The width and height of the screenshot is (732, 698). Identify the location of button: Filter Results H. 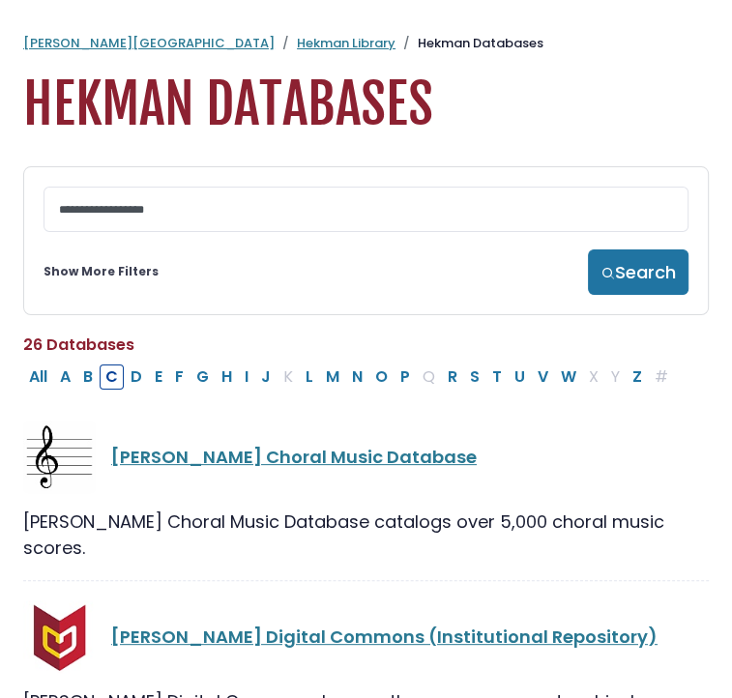
(226, 377).